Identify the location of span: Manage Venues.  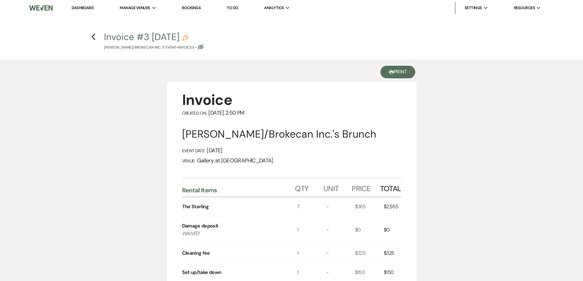
(135, 8).